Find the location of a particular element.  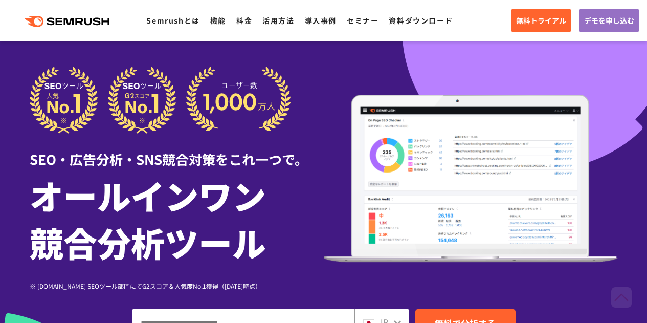

span: デモを申し込む is located at coordinates (609, 20).